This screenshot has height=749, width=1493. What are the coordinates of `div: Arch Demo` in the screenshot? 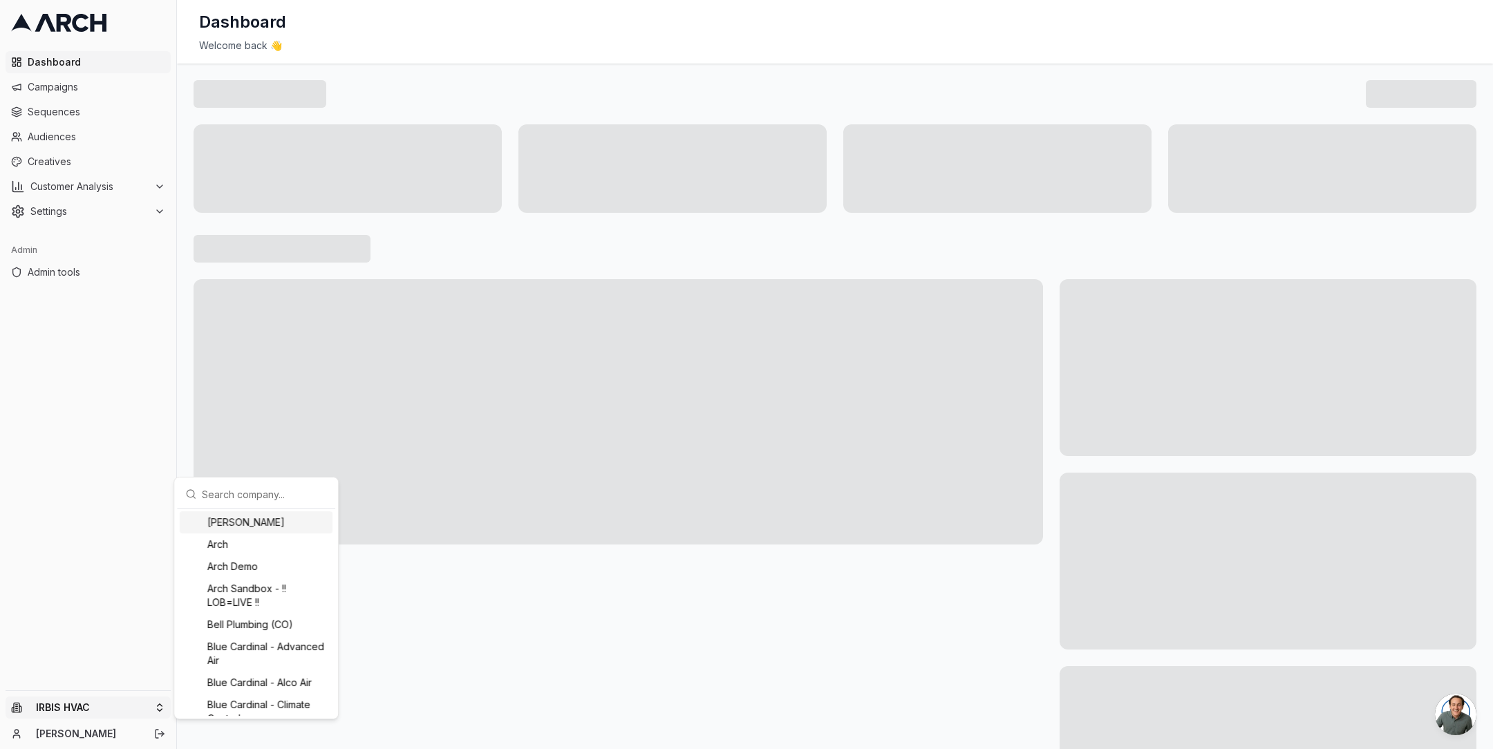 It's located at (256, 567).